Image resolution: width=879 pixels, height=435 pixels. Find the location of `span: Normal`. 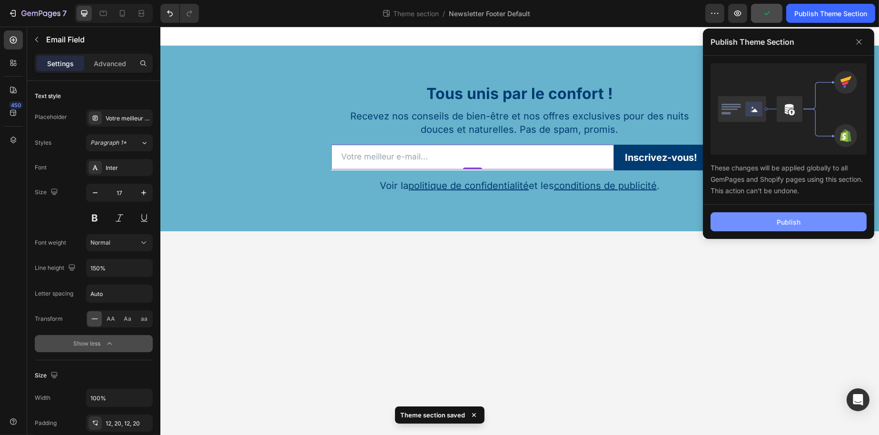

span: Normal is located at coordinates (100, 242).